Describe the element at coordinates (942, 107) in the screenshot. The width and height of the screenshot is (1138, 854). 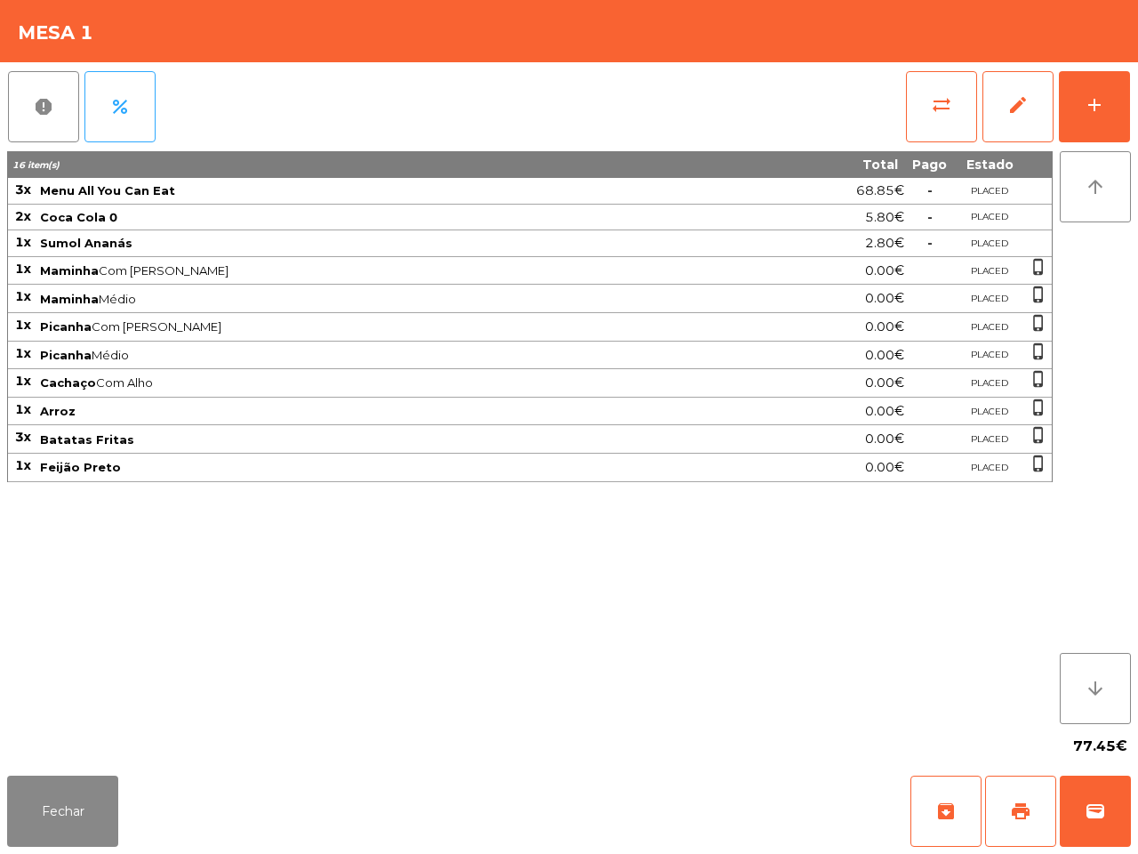
I see `button: sync_alt` at that location.